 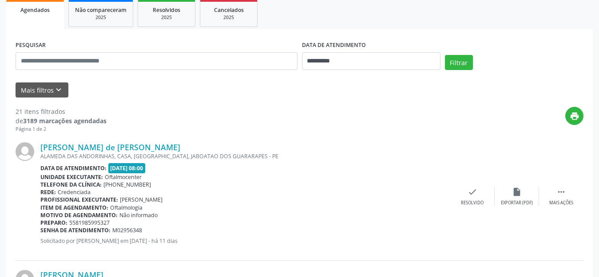 What do you see at coordinates (89, 223) in the screenshot?
I see `span: 5581985995327` at bounding box center [89, 223].